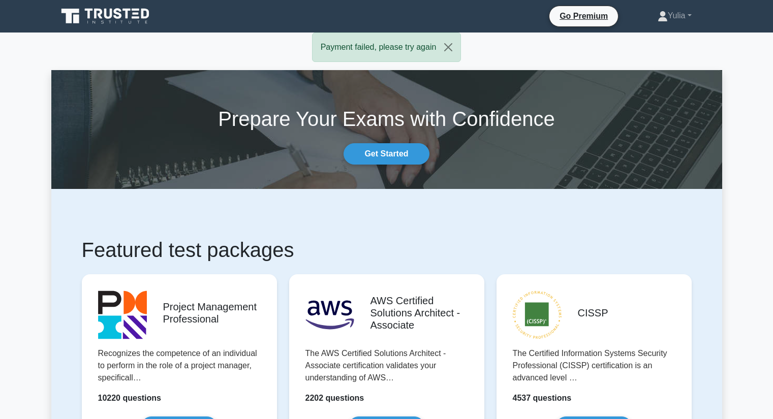  I want to click on a: Yulia, so click(674, 16).